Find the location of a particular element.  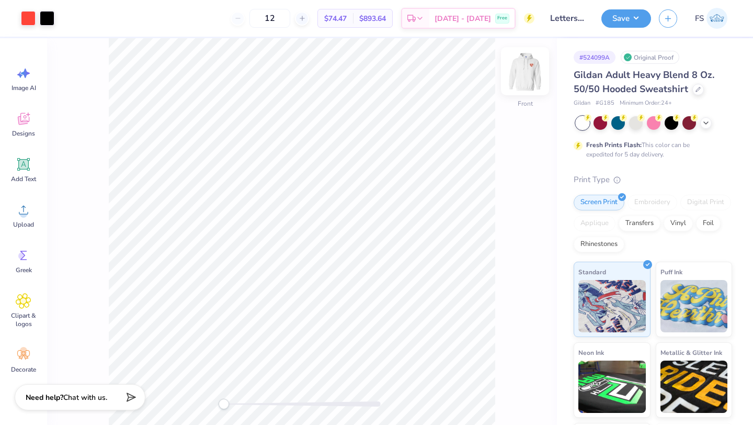

button: Save is located at coordinates (626, 18).